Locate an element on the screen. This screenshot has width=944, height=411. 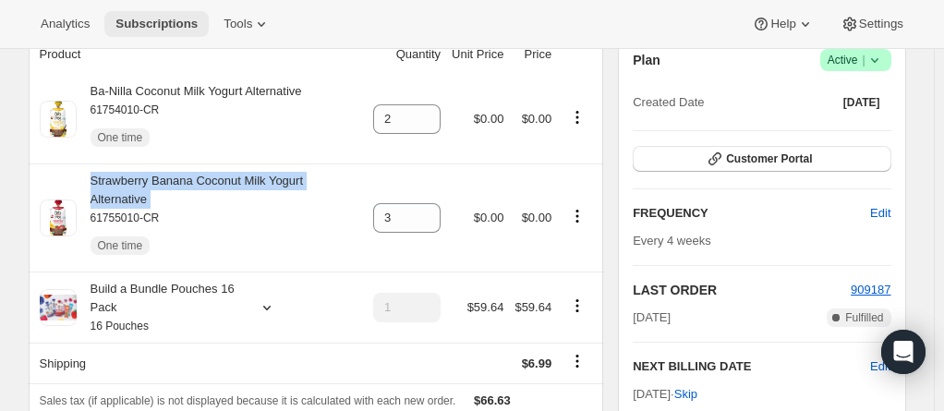
div: Strawberry Banana Coconut Milk Yogurt Alternative is located at coordinates (220, 218).